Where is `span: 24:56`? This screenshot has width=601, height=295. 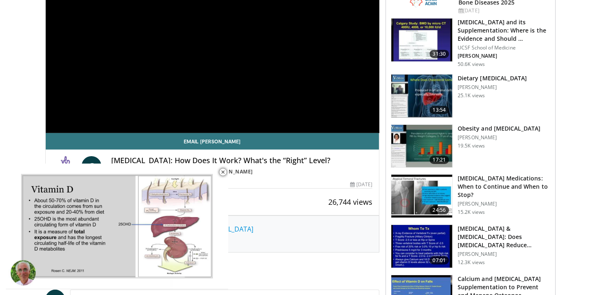
span: 24:56 is located at coordinates (440, 210).